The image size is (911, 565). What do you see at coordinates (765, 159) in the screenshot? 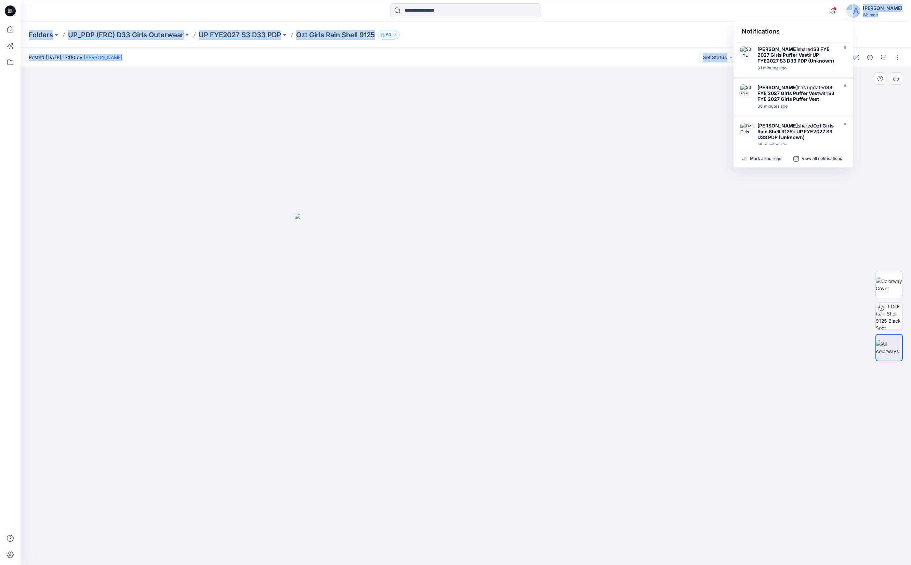
I see `p: Mark all as read` at bounding box center [765, 159].